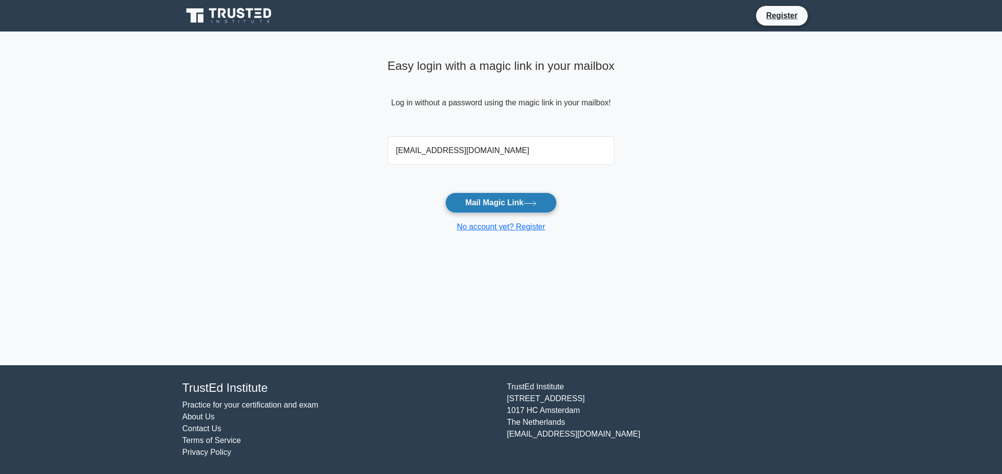  Describe the element at coordinates (339, 388) in the screenshot. I see `h4: TrustEd Institute` at that location.